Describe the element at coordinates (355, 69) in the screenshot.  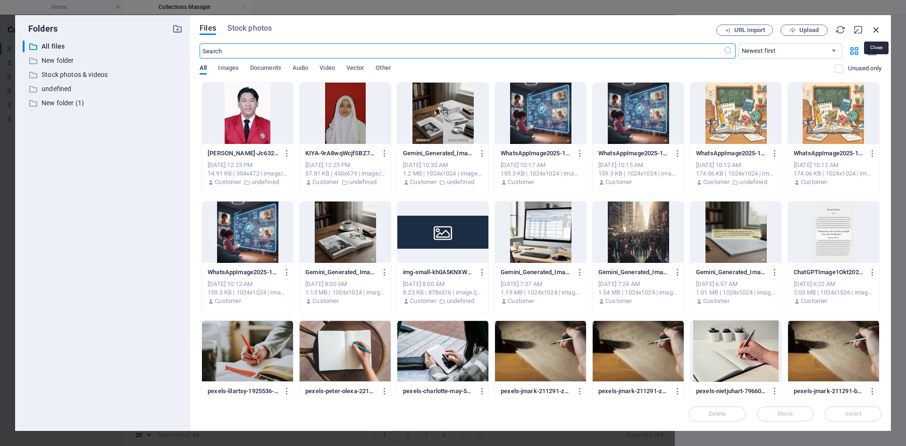
I see `span: Vector` at that location.